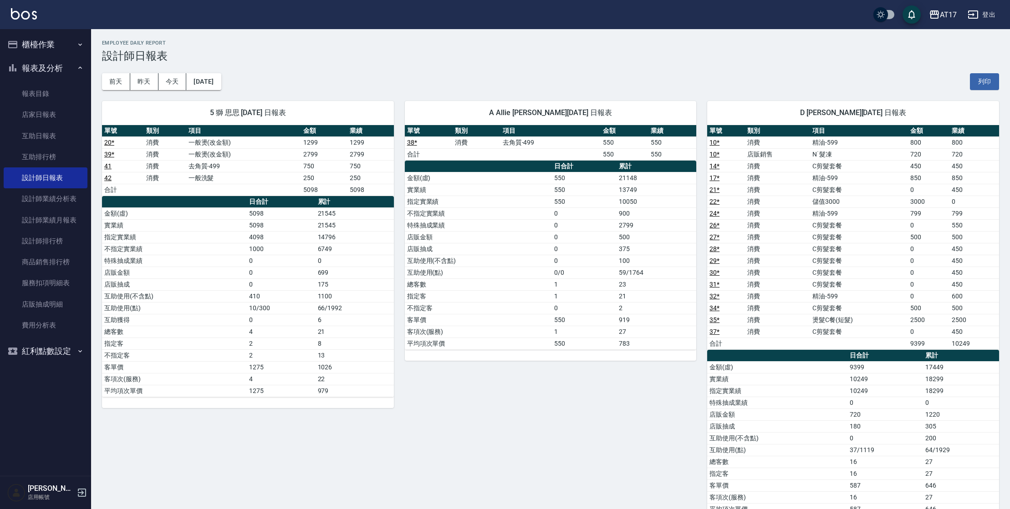  What do you see at coordinates (777, 154) in the screenshot?
I see `td: 店販銷售` at bounding box center [777, 154].